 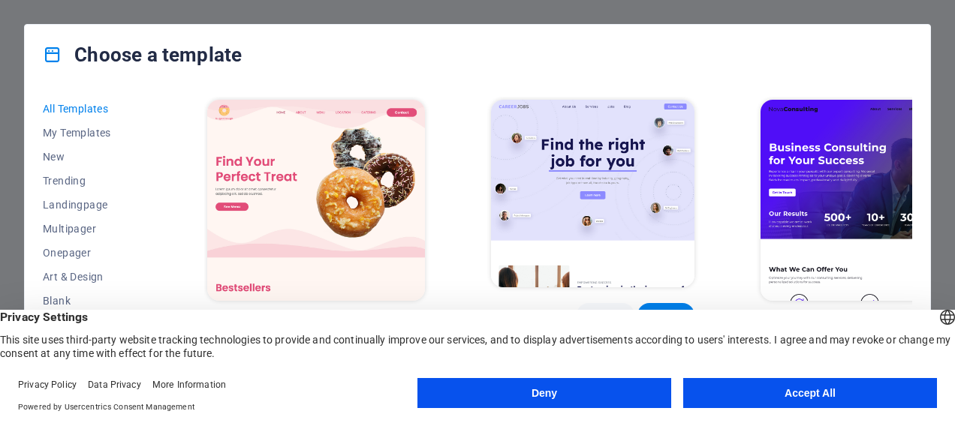 What do you see at coordinates (666, 315) in the screenshot?
I see `span: Choose` at bounding box center [666, 315].